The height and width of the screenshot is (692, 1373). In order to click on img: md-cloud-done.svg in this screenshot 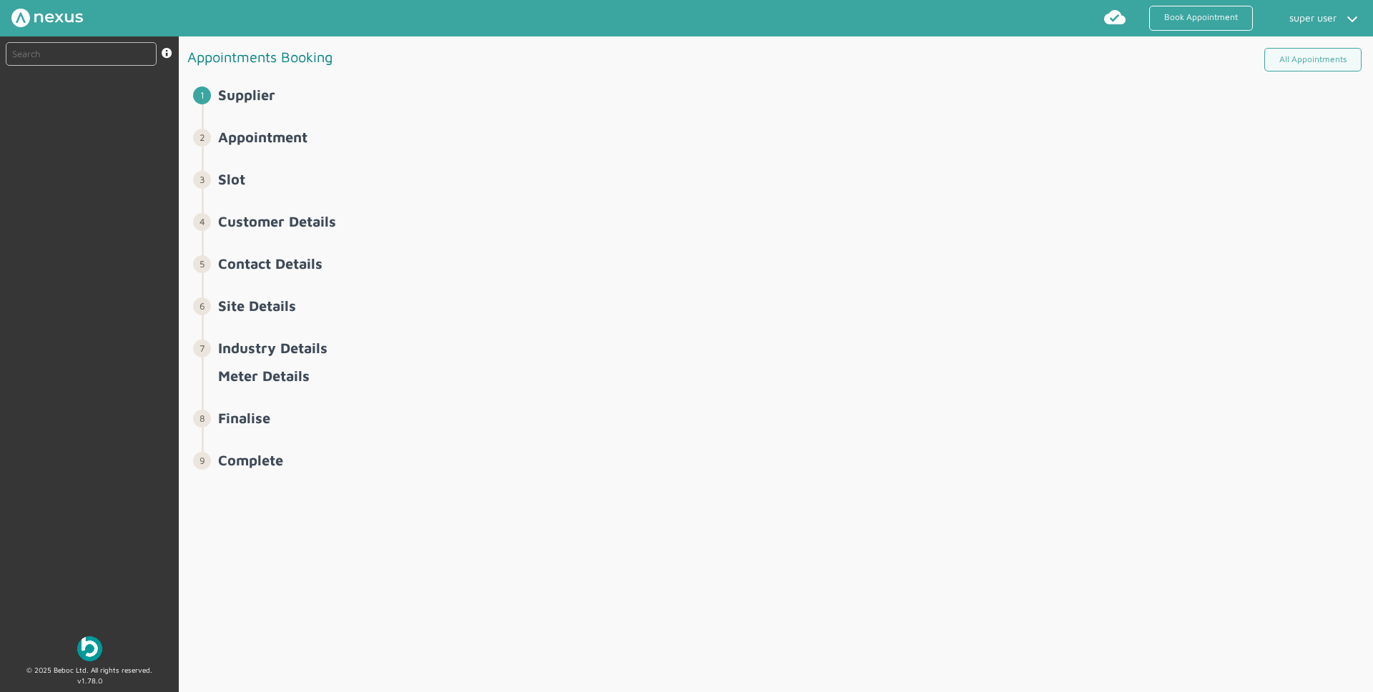, I will do `click(1115, 17)`.